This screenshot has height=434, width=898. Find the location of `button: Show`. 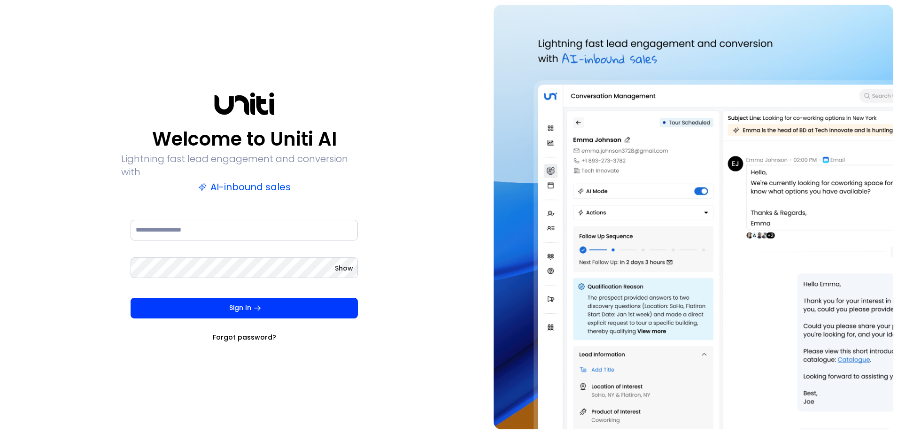

button: Show is located at coordinates (344, 268).